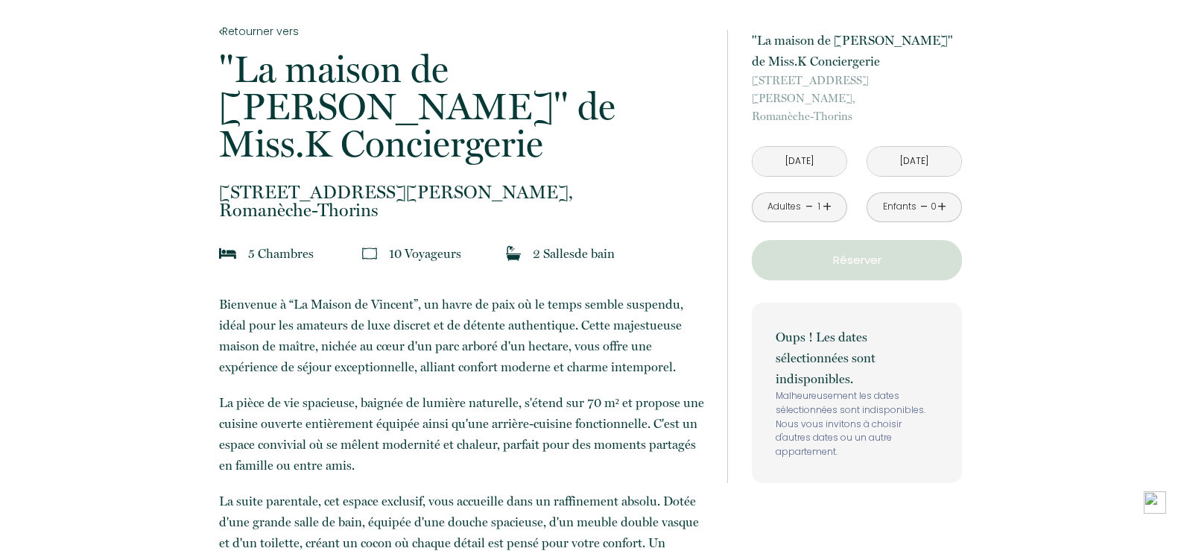 This screenshot has width=1181, height=551. I want to click on p: Bienvenue à “La Maison de Vincent”, un havre de paix où le temps semble suspendu, idéal pour les ..., so click(464, 335).